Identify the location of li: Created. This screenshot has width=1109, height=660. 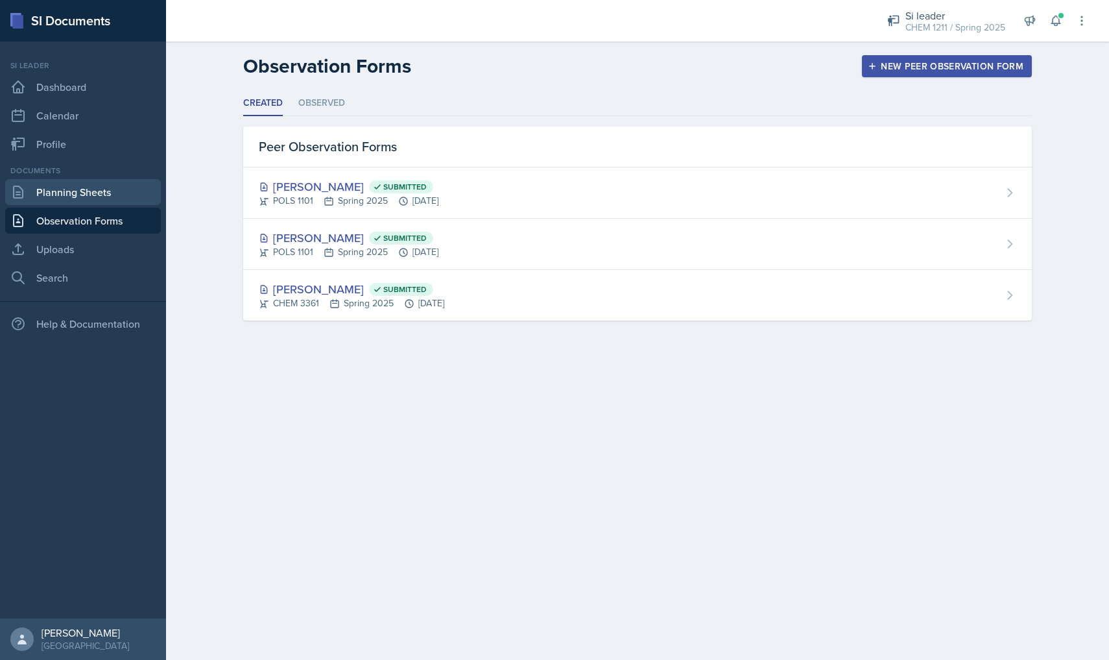
(263, 103).